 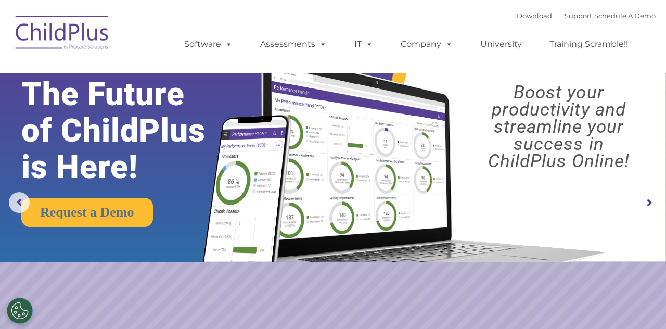 I want to click on a: IT, so click(x=364, y=44).